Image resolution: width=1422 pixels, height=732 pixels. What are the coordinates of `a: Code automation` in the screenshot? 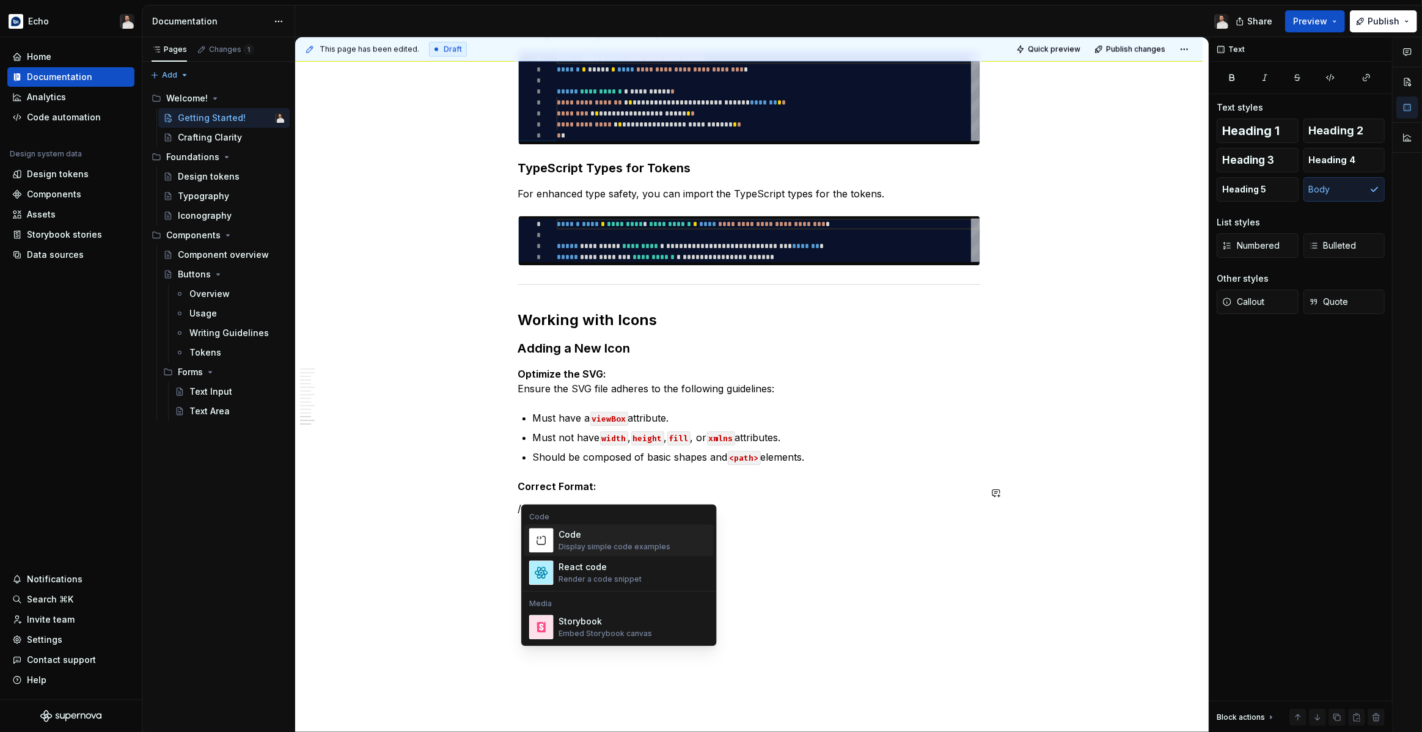 It's located at (71, 117).